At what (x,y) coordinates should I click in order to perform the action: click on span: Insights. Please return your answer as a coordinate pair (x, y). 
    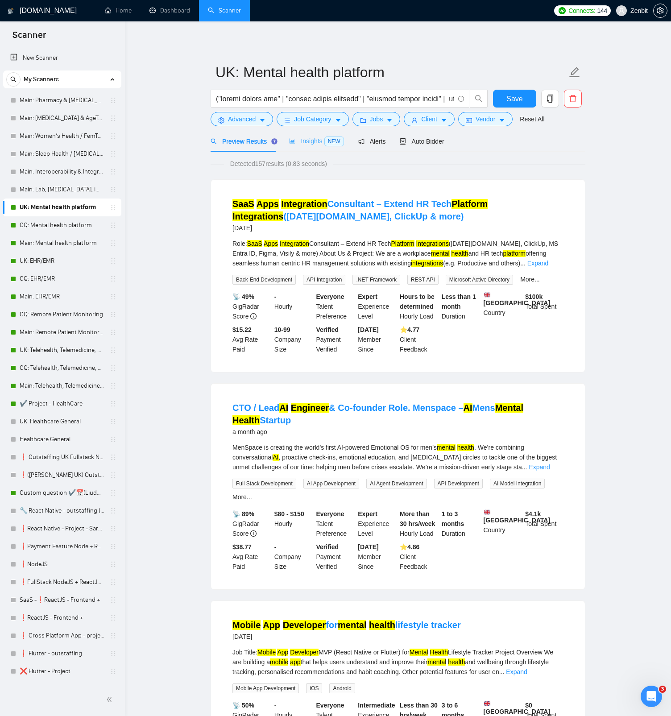
    Looking at the image, I should click on (316, 141).